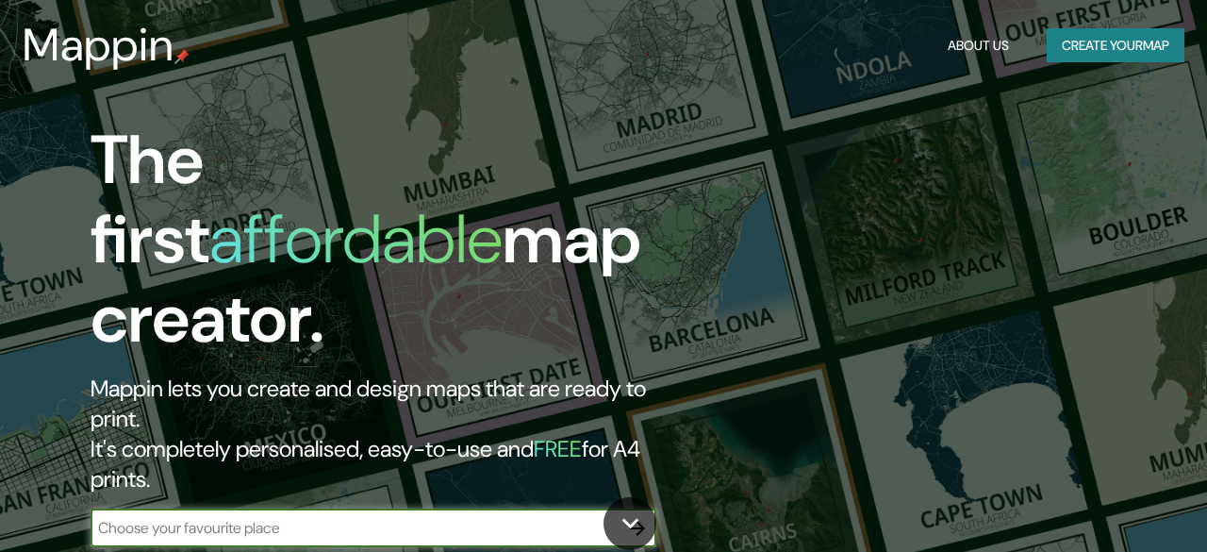  I want to click on button: About Us, so click(978, 45).